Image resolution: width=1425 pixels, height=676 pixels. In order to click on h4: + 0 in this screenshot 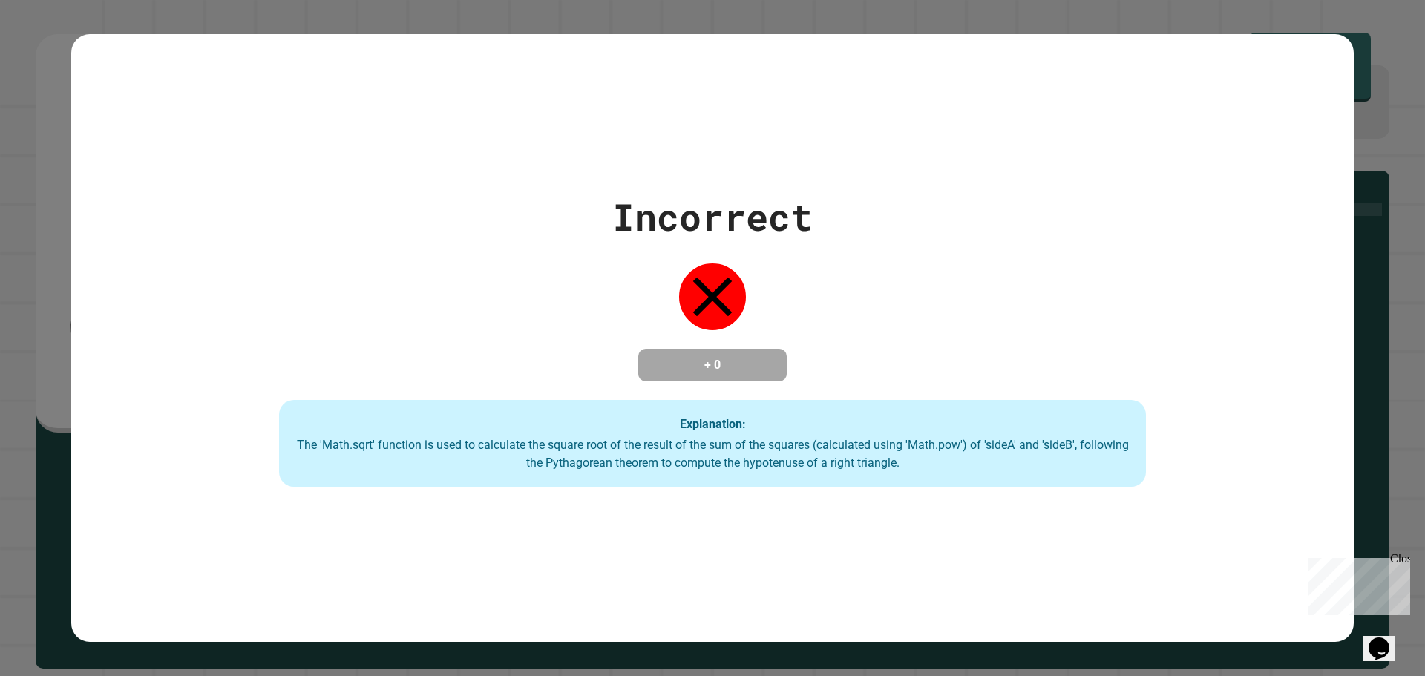, I will do `click(712, 365)`.